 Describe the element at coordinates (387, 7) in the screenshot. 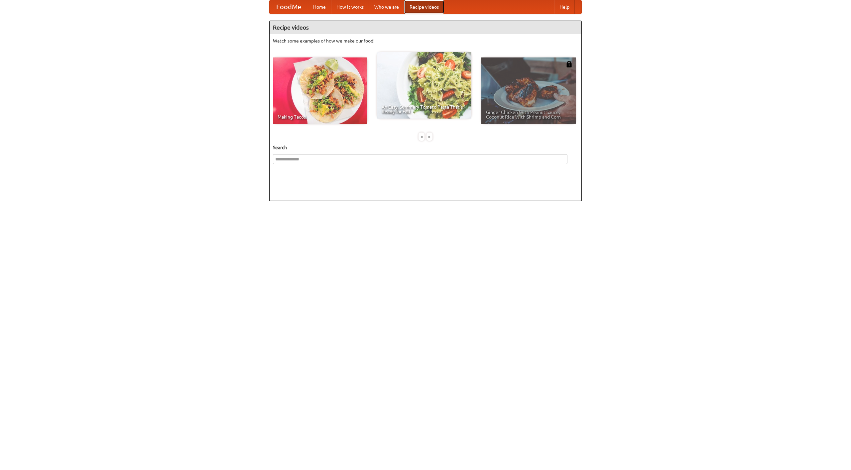

I see `a: Who we are` at that location.